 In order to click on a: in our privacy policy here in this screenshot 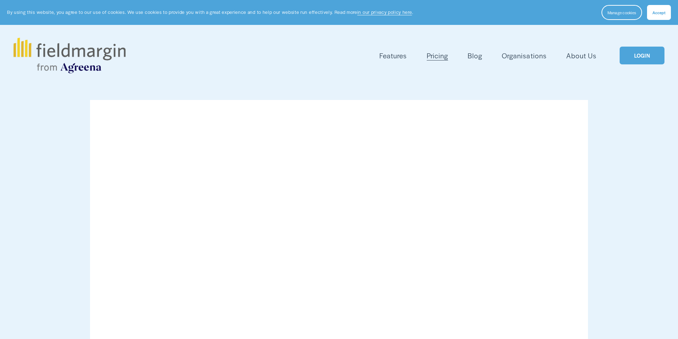, I will do `click(385, 12)`.